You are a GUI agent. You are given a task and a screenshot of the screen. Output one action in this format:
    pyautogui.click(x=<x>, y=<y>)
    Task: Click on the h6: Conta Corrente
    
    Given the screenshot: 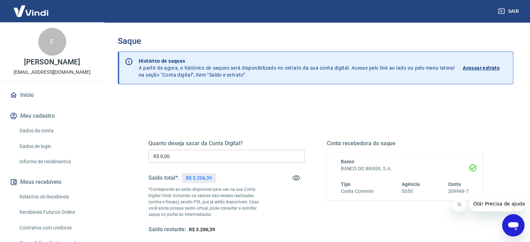 What is the action you would take?
    pyautogui.click(x=357, y=191)
    